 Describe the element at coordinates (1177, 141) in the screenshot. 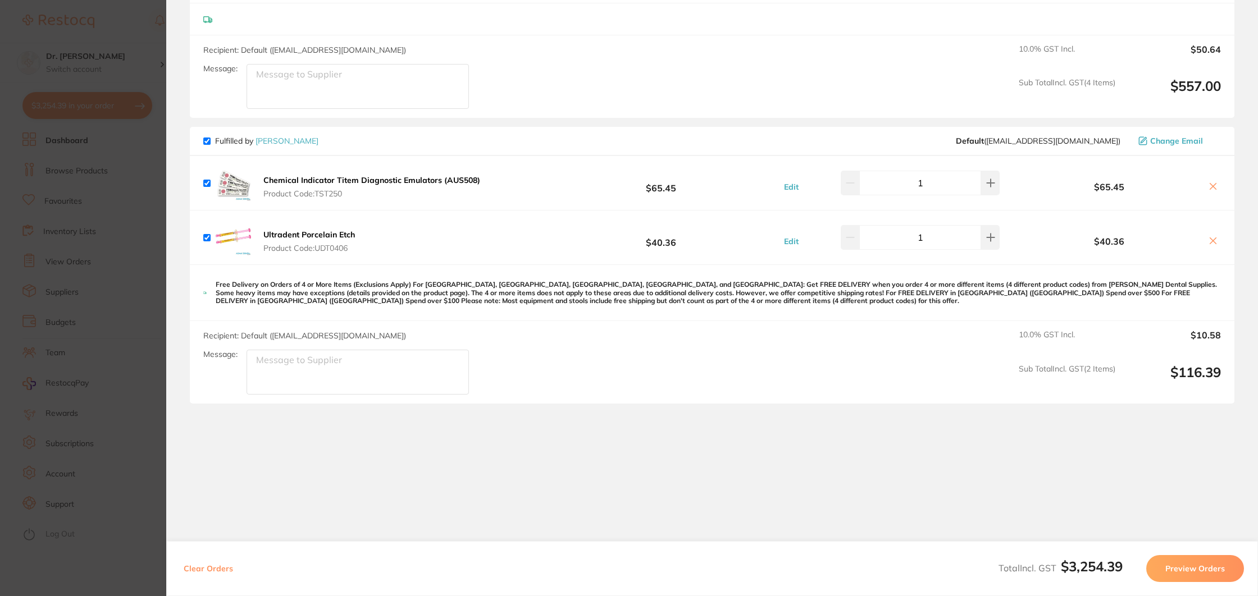

I see `span: Change Email` at that location.